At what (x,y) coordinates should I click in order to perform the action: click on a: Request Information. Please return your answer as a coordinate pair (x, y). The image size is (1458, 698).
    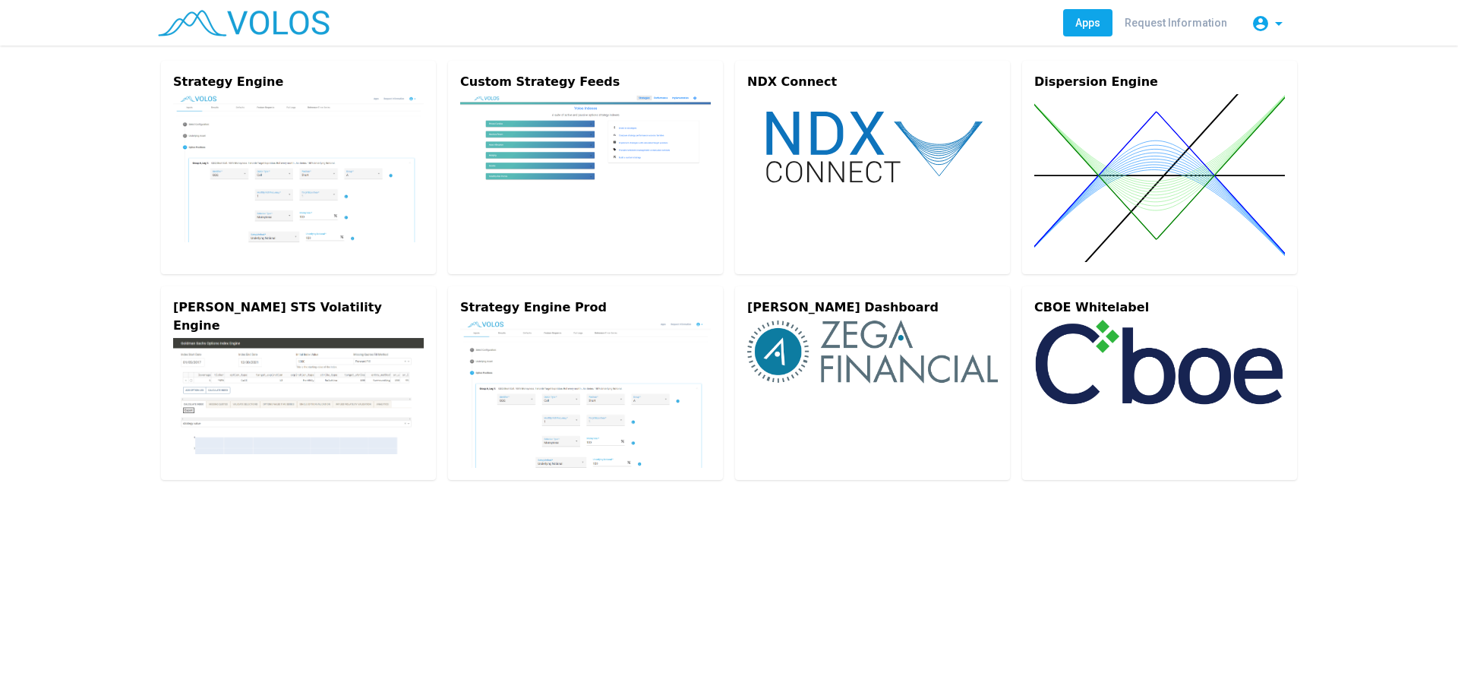
    Looking at the image, I should click on (1176, 23).